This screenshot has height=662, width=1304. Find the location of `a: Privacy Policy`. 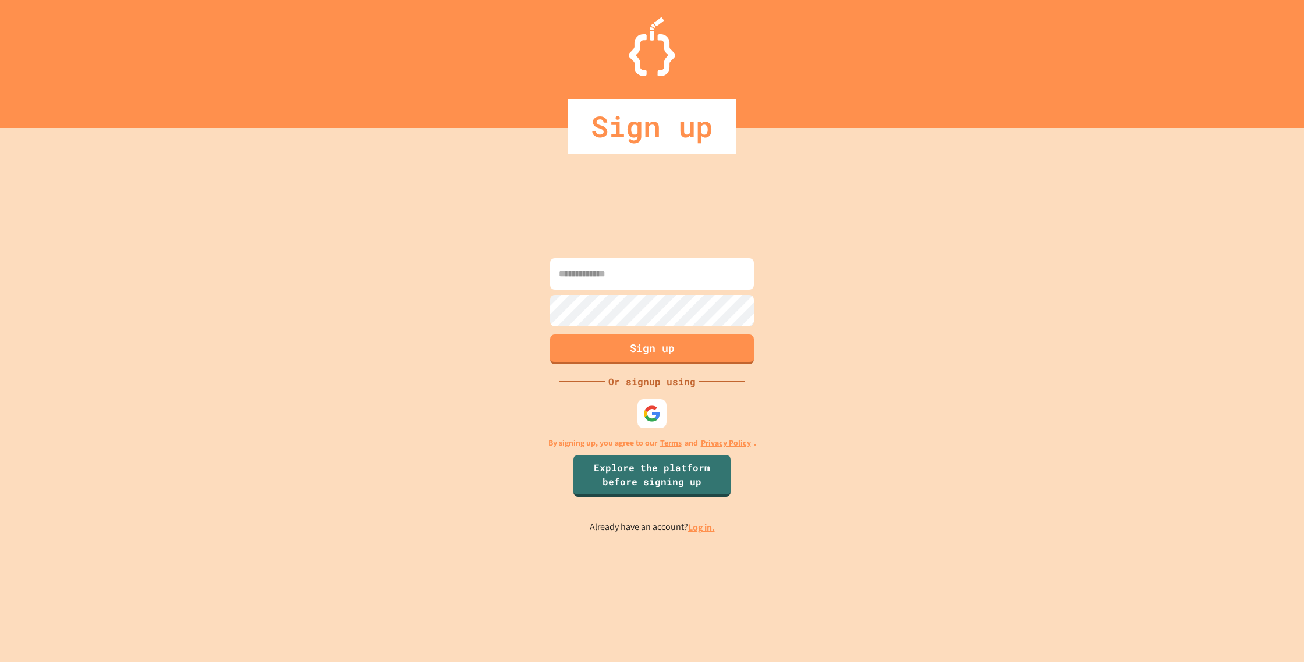

a: Privacy Policy is located at coordinates (726, 443).